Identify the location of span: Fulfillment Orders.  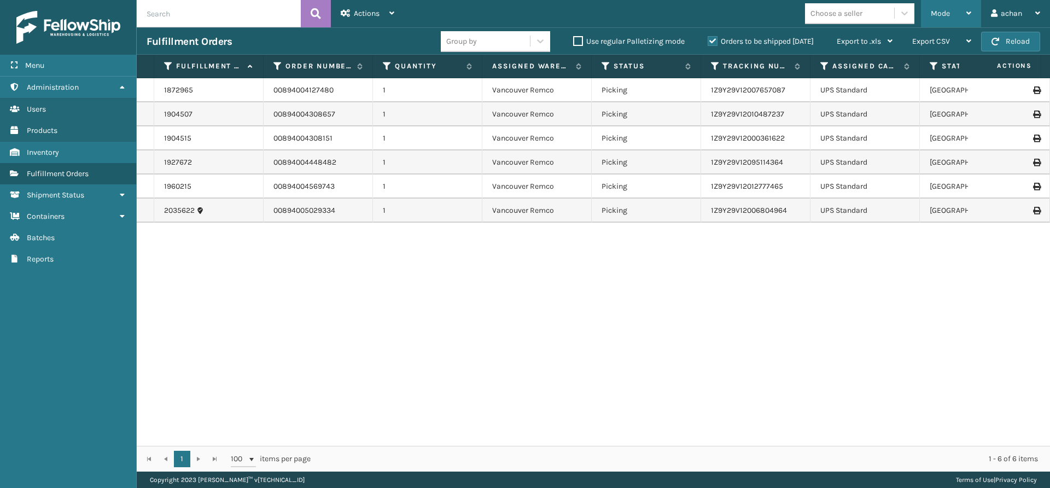
(57, 173).